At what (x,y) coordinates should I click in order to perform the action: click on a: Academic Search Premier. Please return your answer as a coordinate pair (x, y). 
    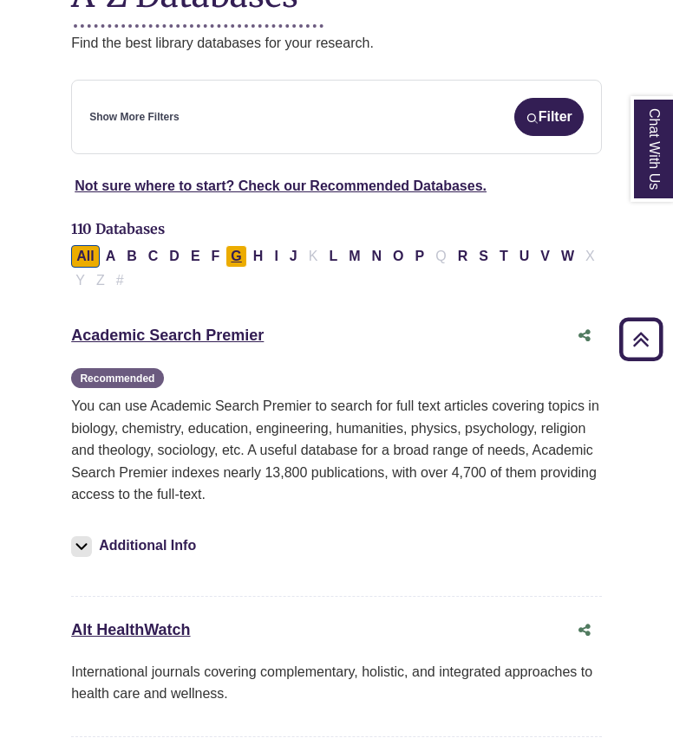
    Looking at the image, I should click on (167, 335).